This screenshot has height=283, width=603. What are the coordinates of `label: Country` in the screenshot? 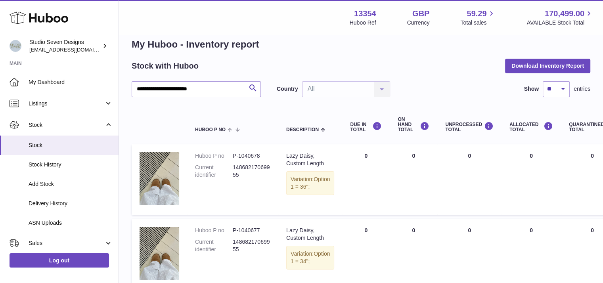 It's located at (287, 89).